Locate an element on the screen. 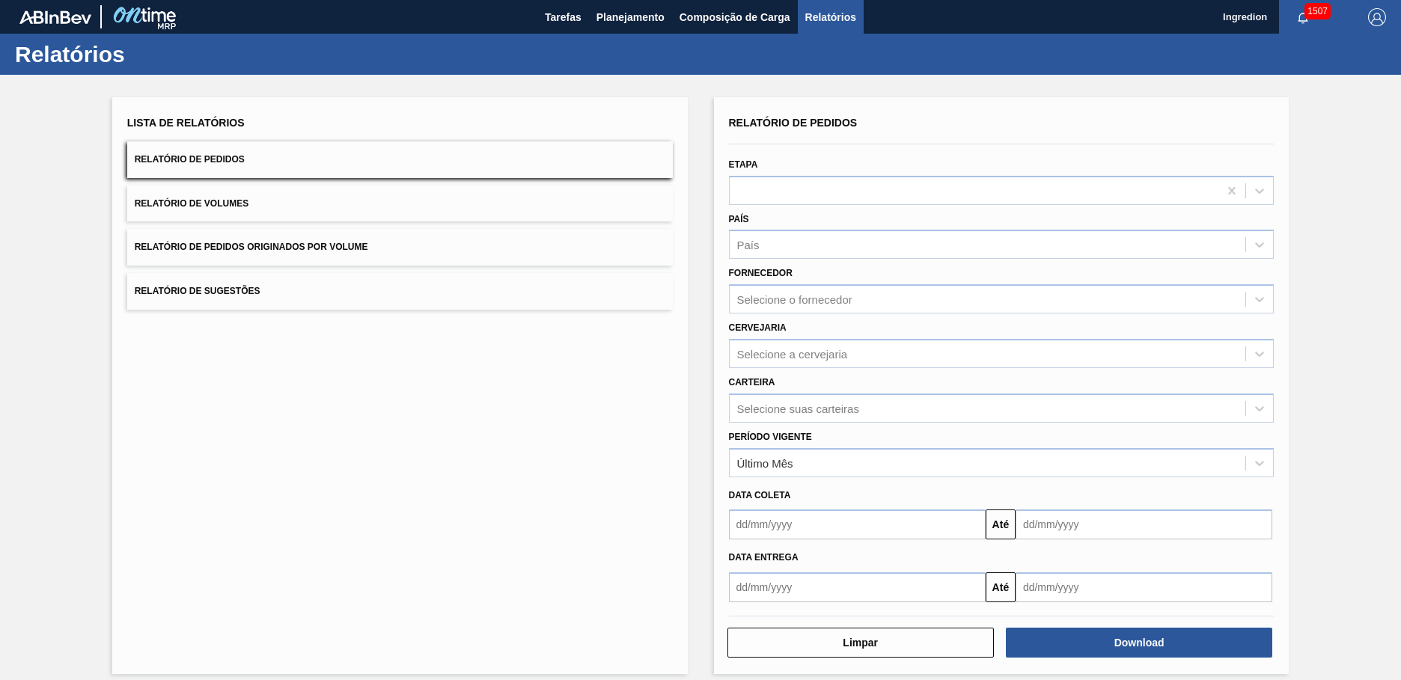  div: Selecione a cervejaria is located at coordinates (793, 353).